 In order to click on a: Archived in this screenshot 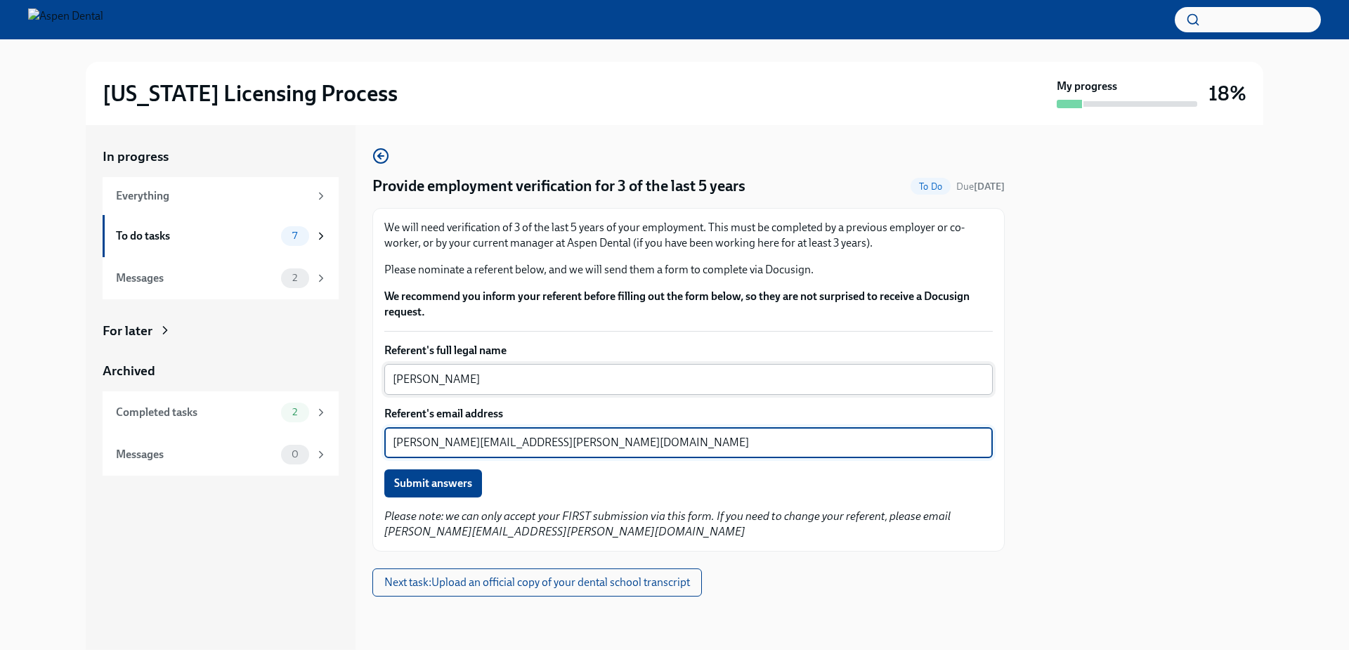, I will do `click(221, 371)`.